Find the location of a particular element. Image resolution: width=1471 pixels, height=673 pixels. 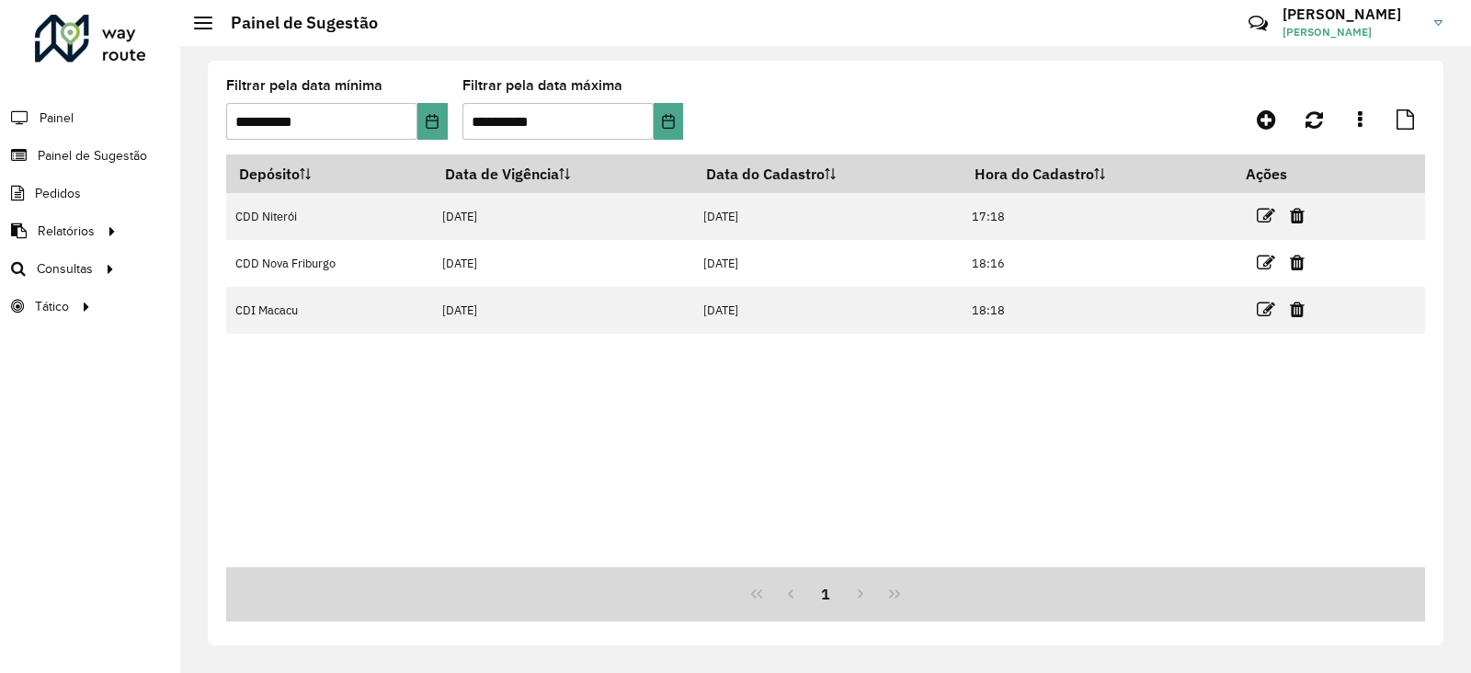

label: Filtrar pela data máxima is located at coordinates (542, 86).